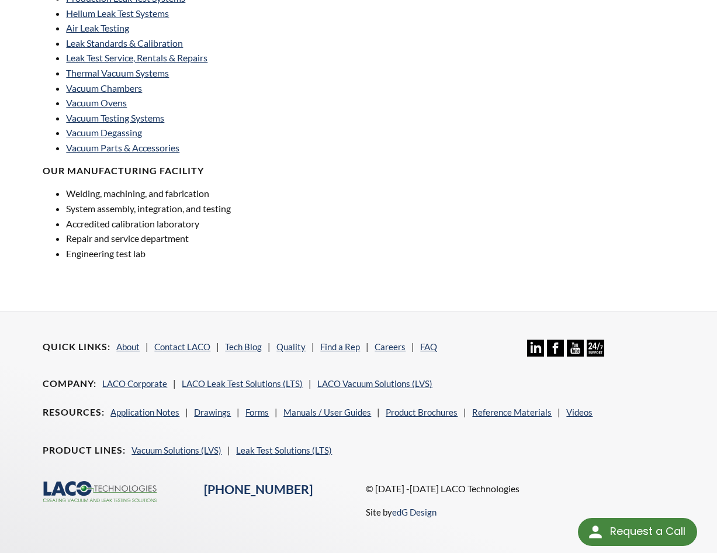  What do you see at coordinates (579, 412) in the screenshot?
I see `a: Videos` at bounding box center [579, 412].